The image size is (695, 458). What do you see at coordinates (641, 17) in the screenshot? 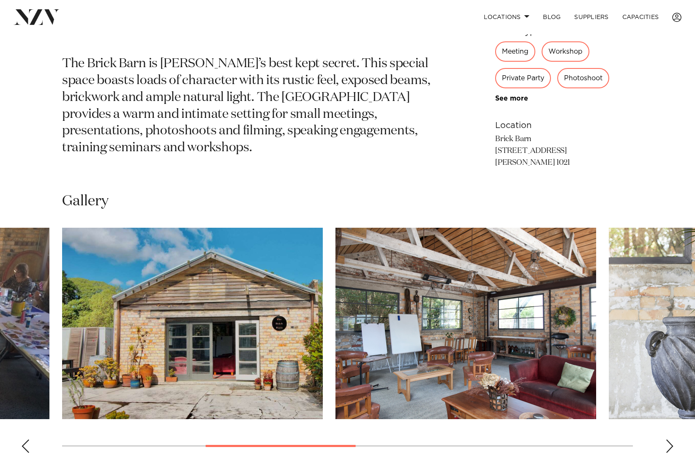
I see `a: Capacities` at bounding box center [641, 17].